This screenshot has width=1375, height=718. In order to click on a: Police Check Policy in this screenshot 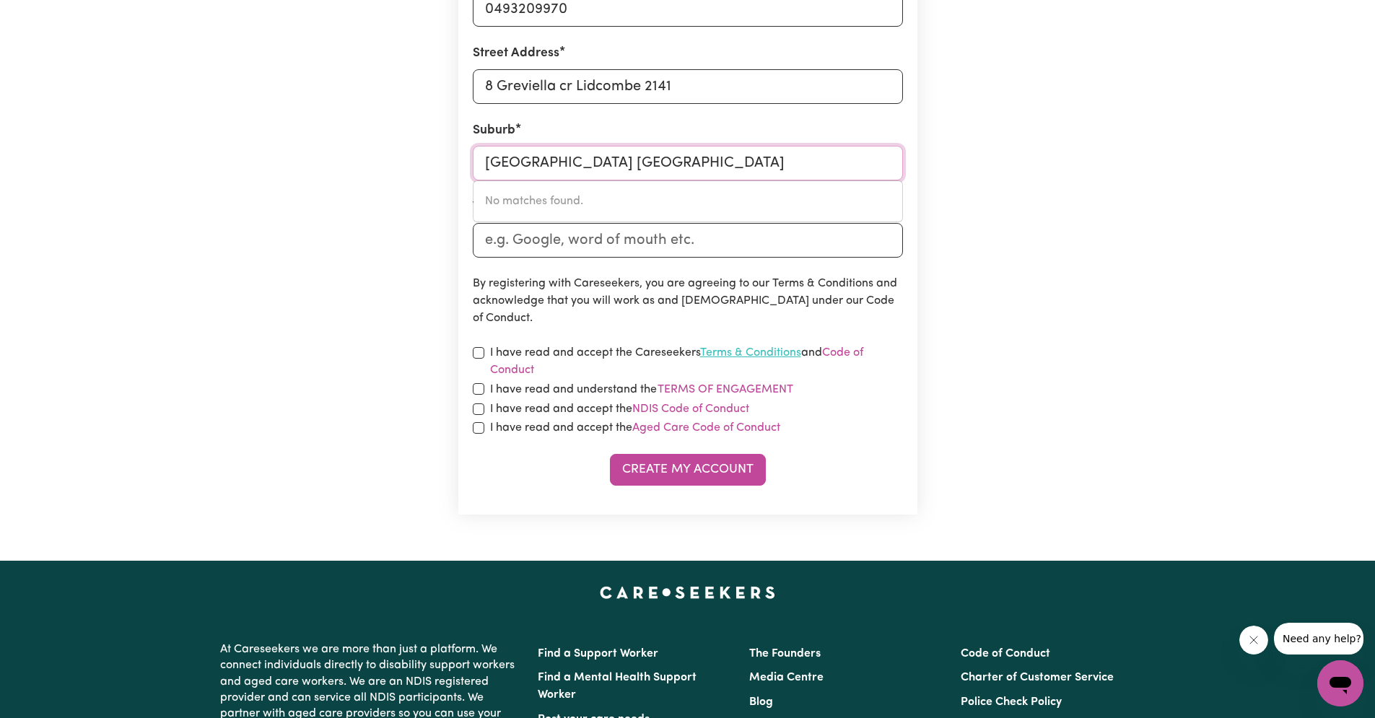, I will do `click(1011, 702)`.